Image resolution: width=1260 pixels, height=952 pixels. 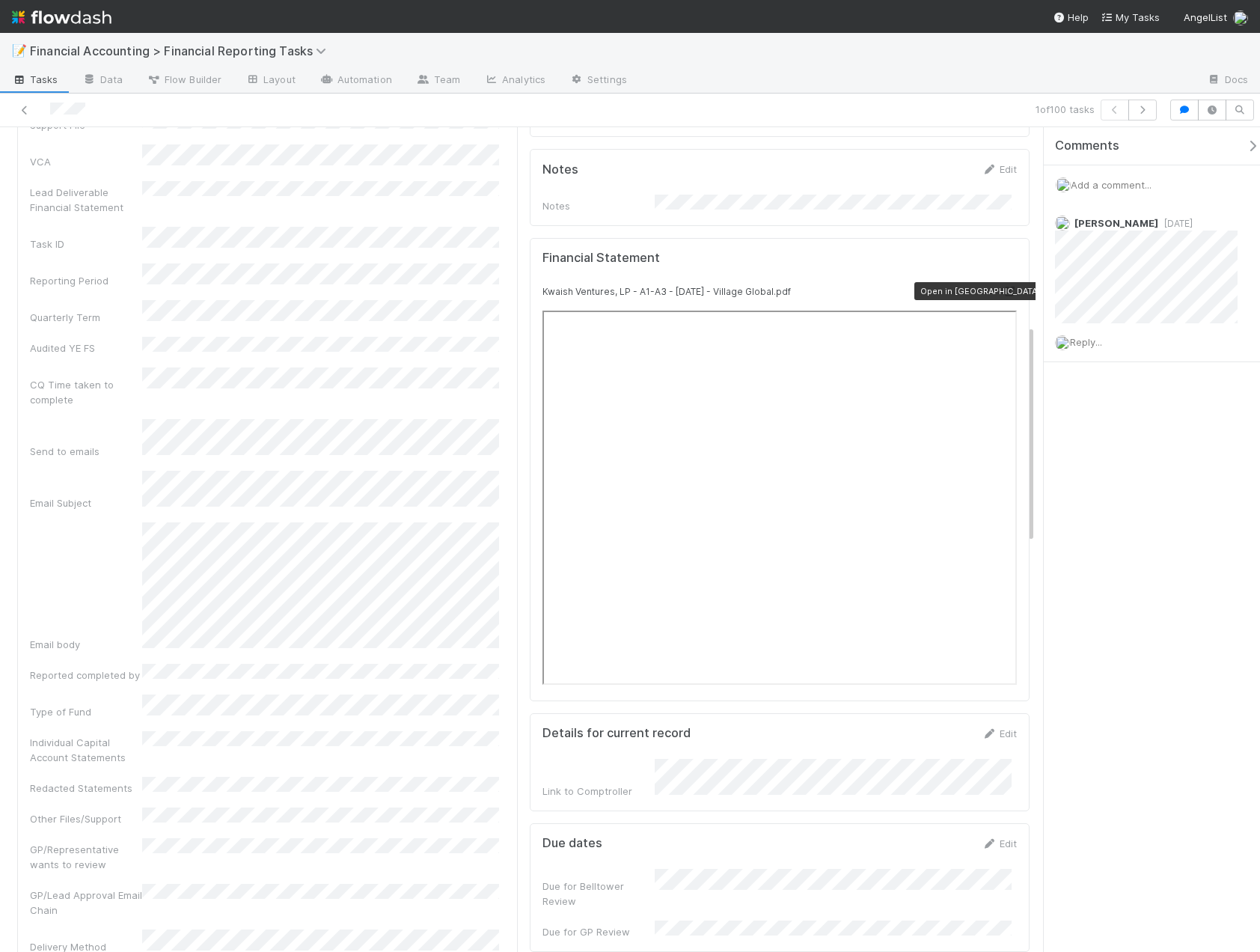 What do you see at coordinates (86, 281) in the screenshot?
I see `div: Reporting Period` at bounding box center [86, 281].